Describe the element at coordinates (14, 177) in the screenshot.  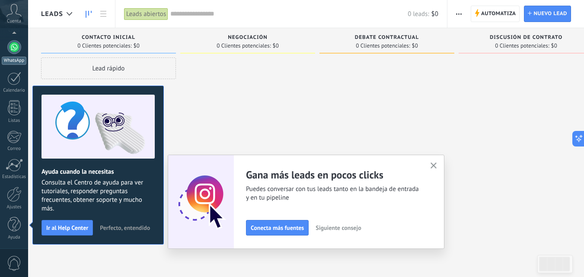
I see `div: Estadísticas` at that location.